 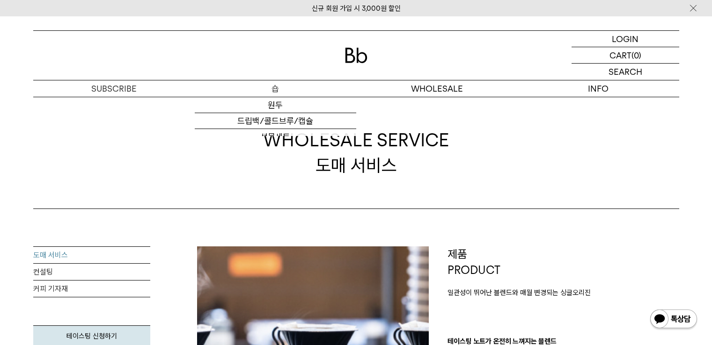 I want to click on p: 숍, so click(x=275, y=88).